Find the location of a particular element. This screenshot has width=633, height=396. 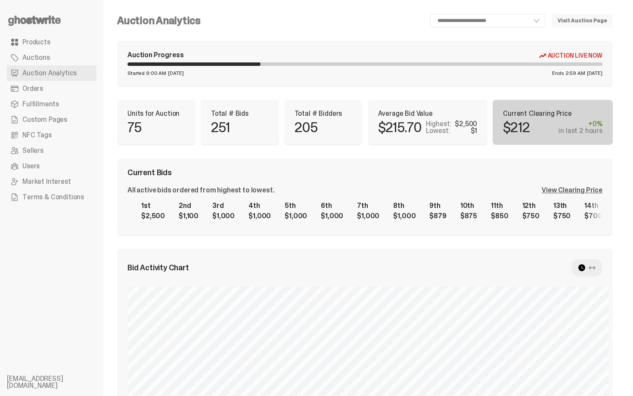

div: All active bids ordered from highest to lowest. is located at coordinates (201, 190).